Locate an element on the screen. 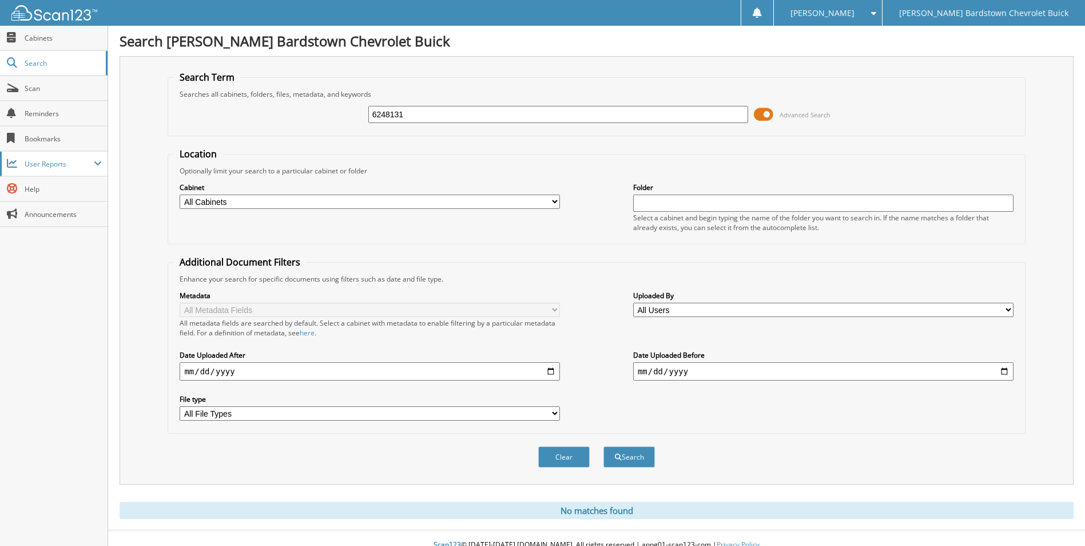 This screenshot has height=546, width=1085. input: start is located at coordinates (369, 371).